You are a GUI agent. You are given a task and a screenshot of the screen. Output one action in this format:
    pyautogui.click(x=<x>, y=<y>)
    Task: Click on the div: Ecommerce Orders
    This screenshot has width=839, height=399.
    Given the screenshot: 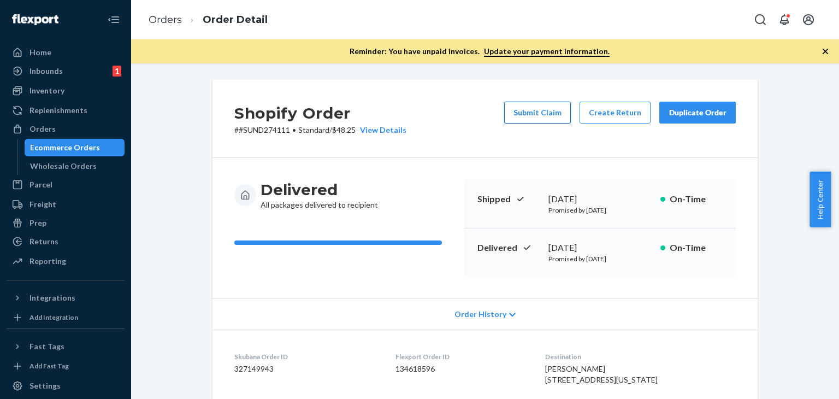 What is the action you would take?
    pyautogui.click(x=65, y=147)
    